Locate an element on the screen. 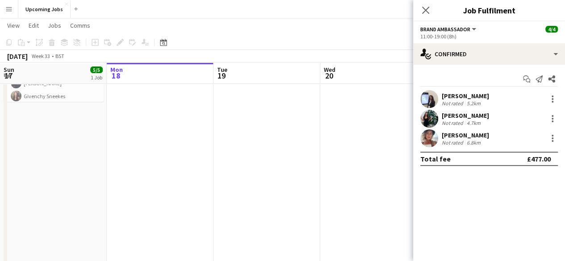 This screenshot has width=565, height=261. span: 17 is located at coordinates (8, 75).